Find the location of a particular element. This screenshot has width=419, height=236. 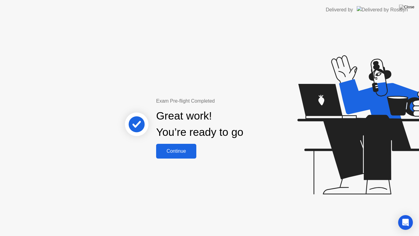

div: Delivered by is located at coordinates (340, 10).